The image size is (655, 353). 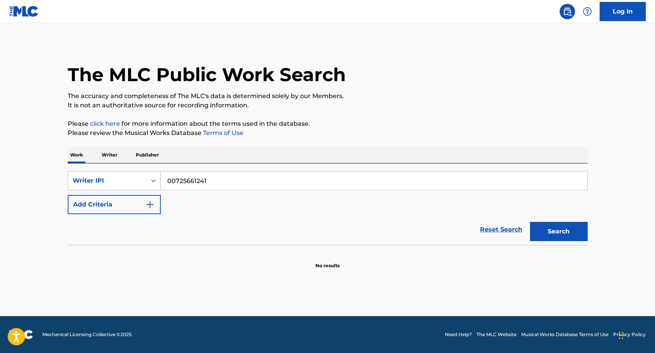 I want to click on p: No results, so click(x=327, y=261).